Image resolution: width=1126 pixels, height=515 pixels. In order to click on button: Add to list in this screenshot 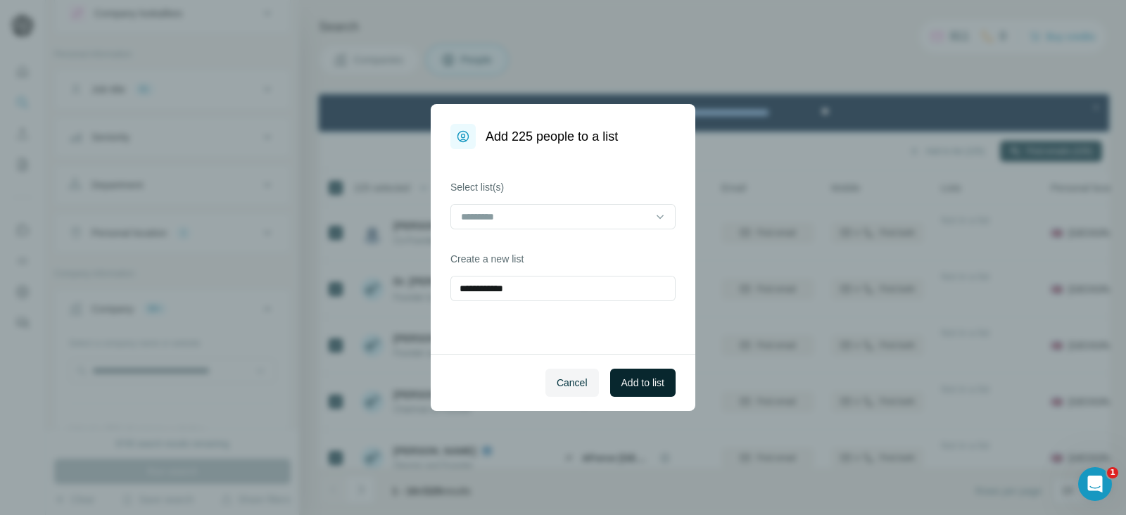, I will do `click(642, 383)`.